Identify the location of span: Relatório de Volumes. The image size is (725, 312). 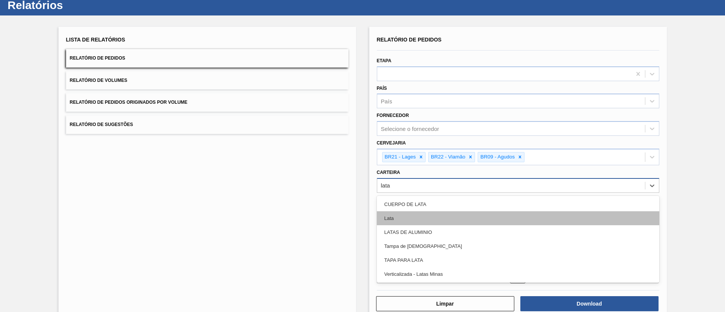
(99, 80).